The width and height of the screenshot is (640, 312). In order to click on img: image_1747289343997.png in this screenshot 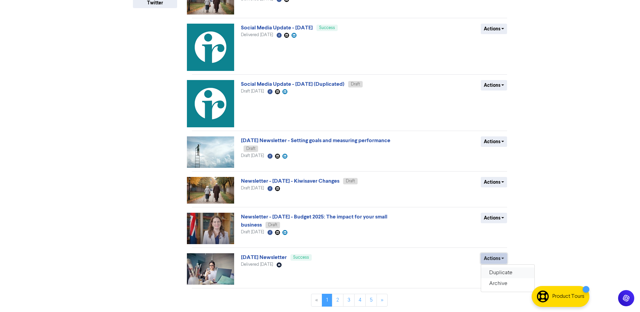, I will do `click(211, 104)`.